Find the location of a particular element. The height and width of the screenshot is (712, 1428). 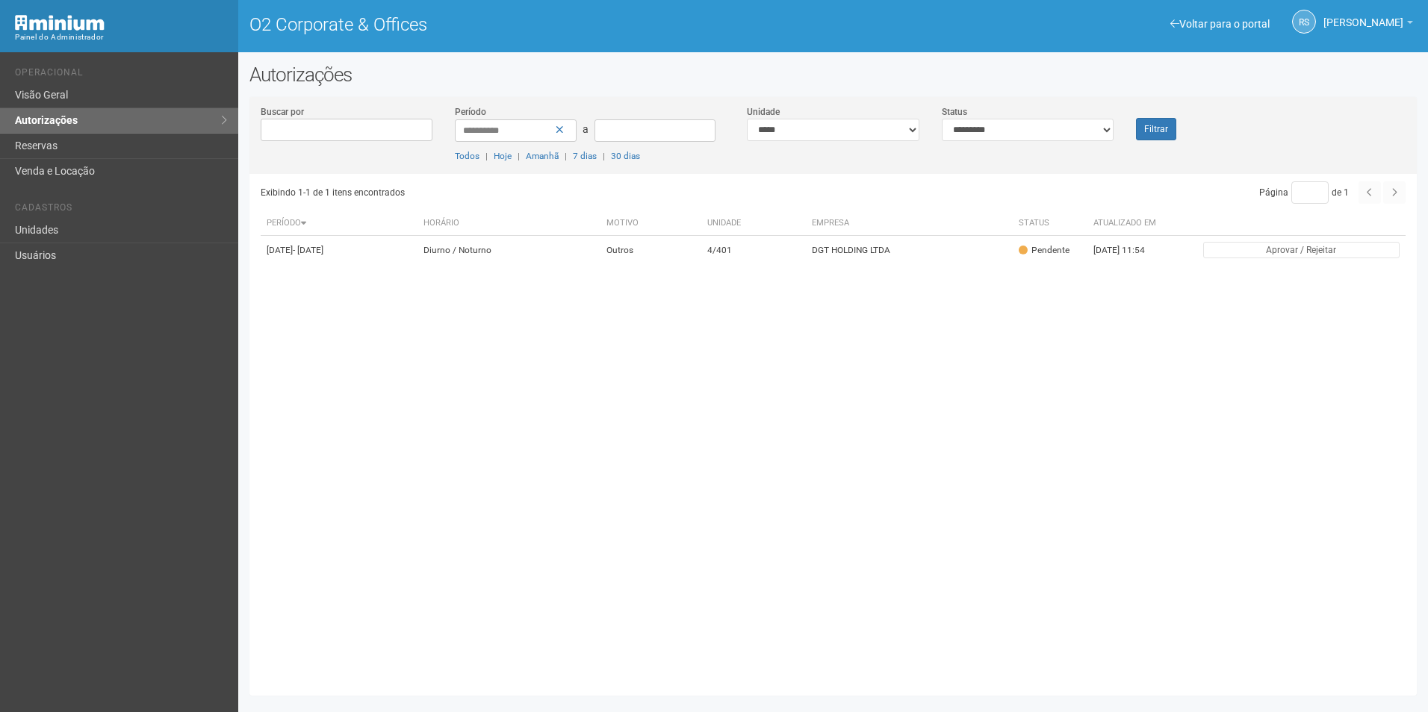

a: 7 dias is located at coordinates (585, 156).